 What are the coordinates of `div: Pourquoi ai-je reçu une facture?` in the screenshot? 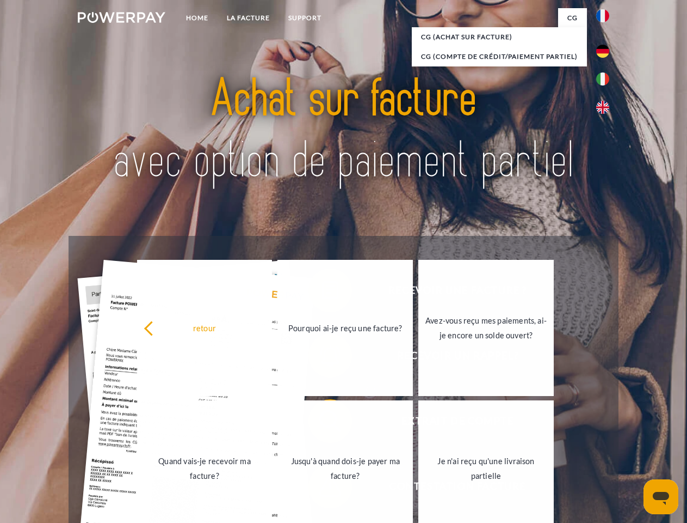 It's located at (345, 327).